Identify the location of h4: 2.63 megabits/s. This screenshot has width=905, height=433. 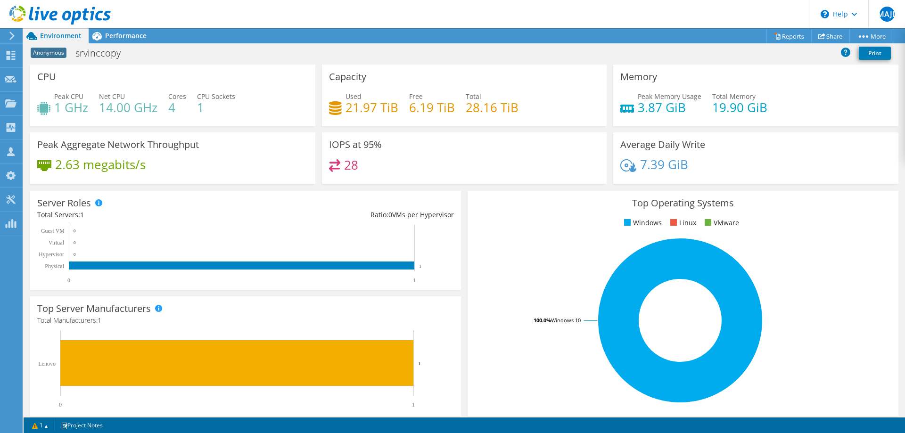
(100, 165).